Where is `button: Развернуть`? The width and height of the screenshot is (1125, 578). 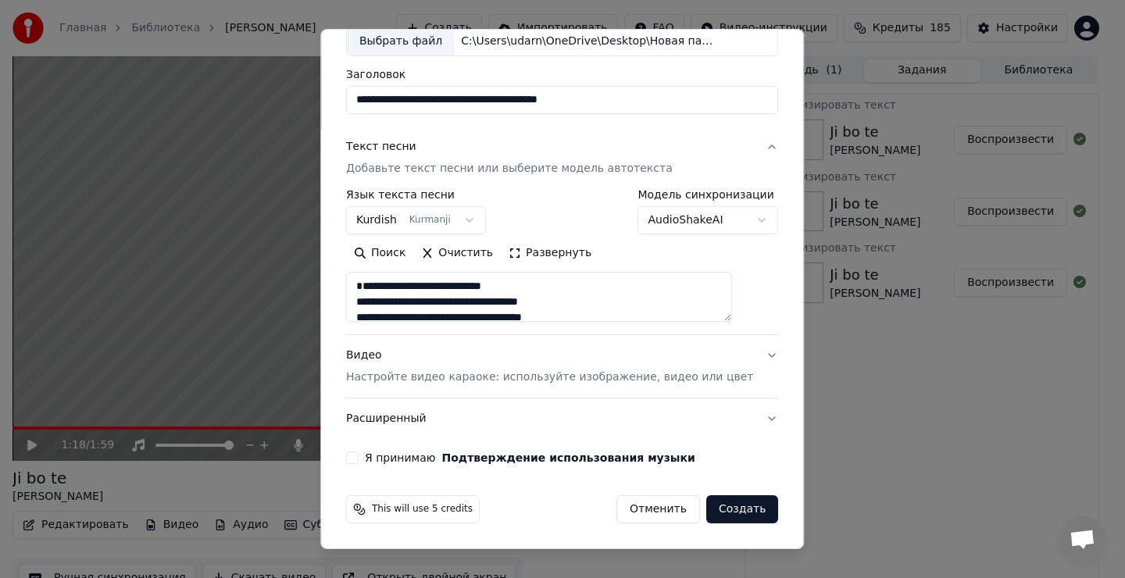 button: Развернуть is located at coordinates (550, 253).